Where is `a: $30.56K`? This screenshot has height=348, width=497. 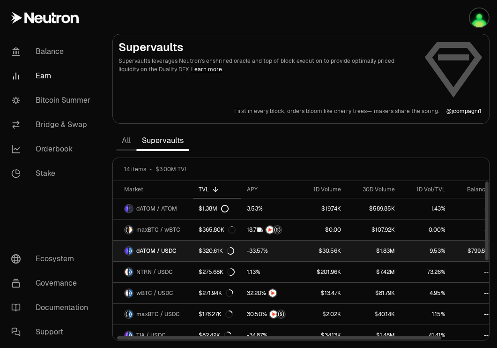 a: $30.56K is located at coordinates (322, 251).